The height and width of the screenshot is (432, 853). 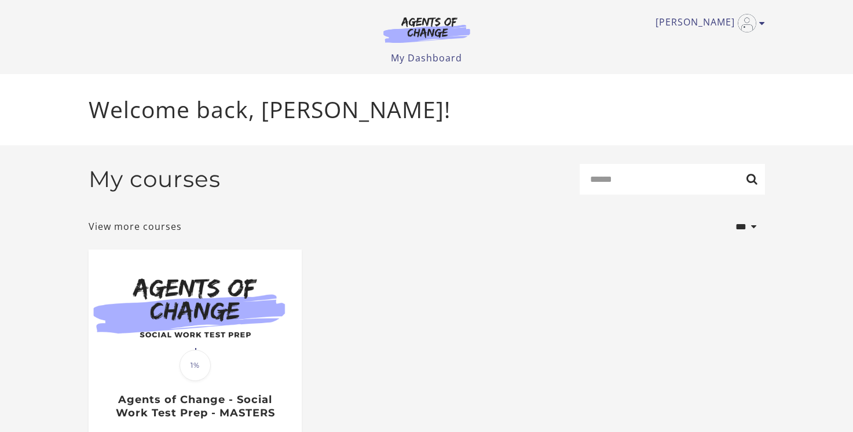 I want to click on a: My Dashboard, so click(x=426, y=58).